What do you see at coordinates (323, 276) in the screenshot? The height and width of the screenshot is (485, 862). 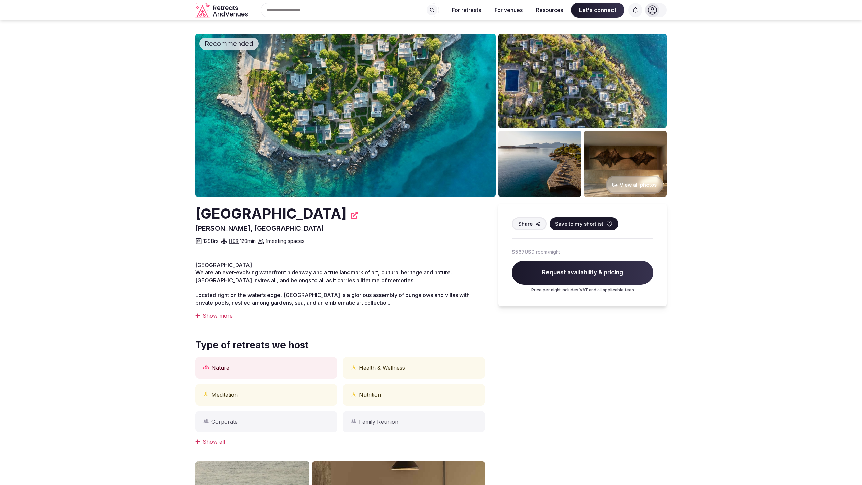 I see `span: We are an ever-evolving waterfront hideaway and a true landmark of art, cultural heritage and nat...` at bounding box center [323, 276].